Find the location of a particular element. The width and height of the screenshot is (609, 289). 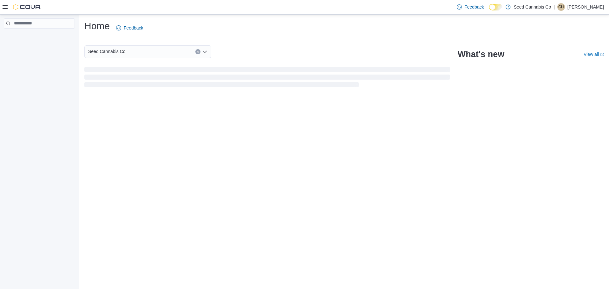

button: Open list of options is located at coordinates (205, 52).